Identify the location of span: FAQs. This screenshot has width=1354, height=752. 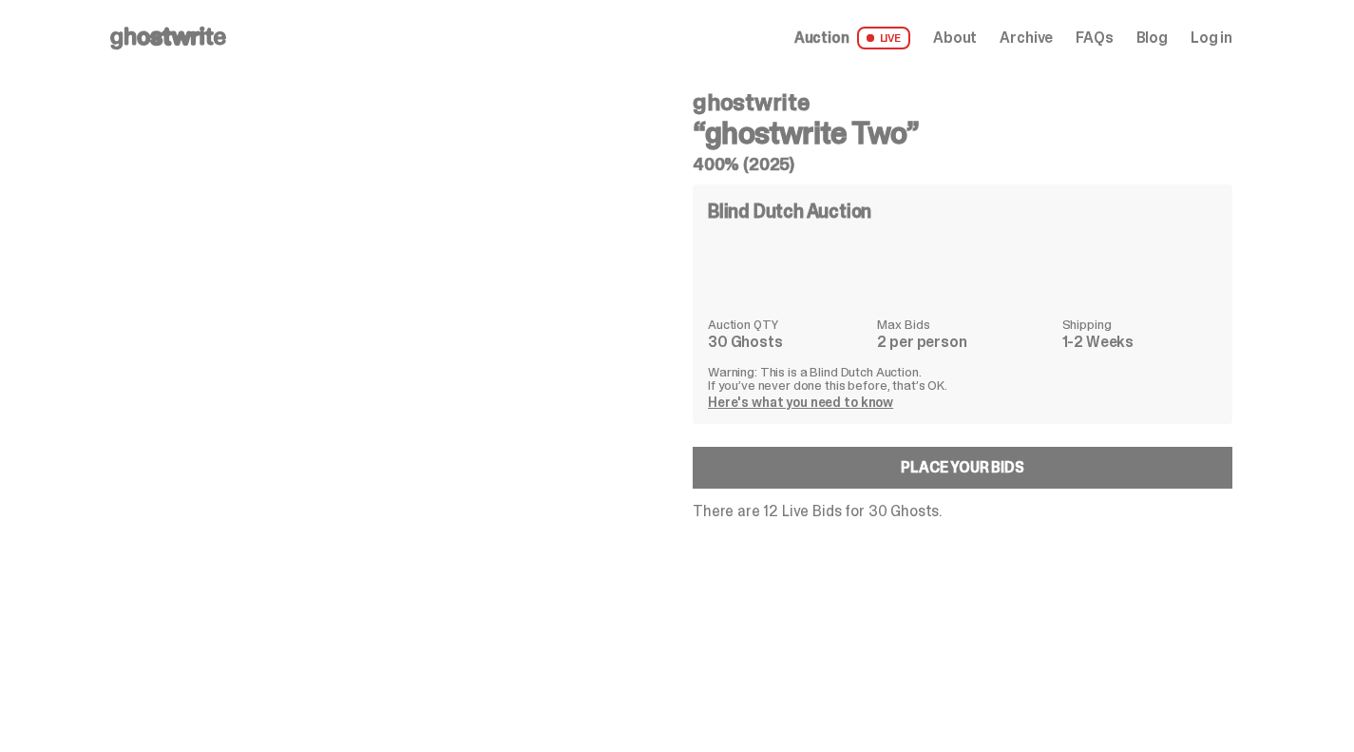
(1094, 38).